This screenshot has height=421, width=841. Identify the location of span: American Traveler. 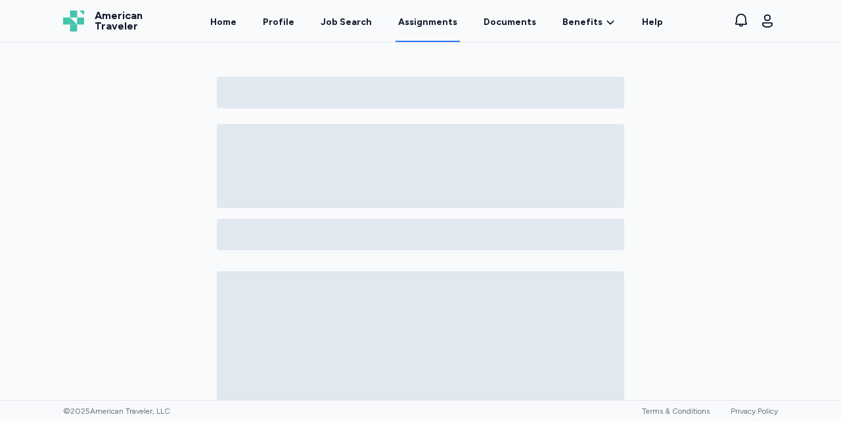
(118, 21).